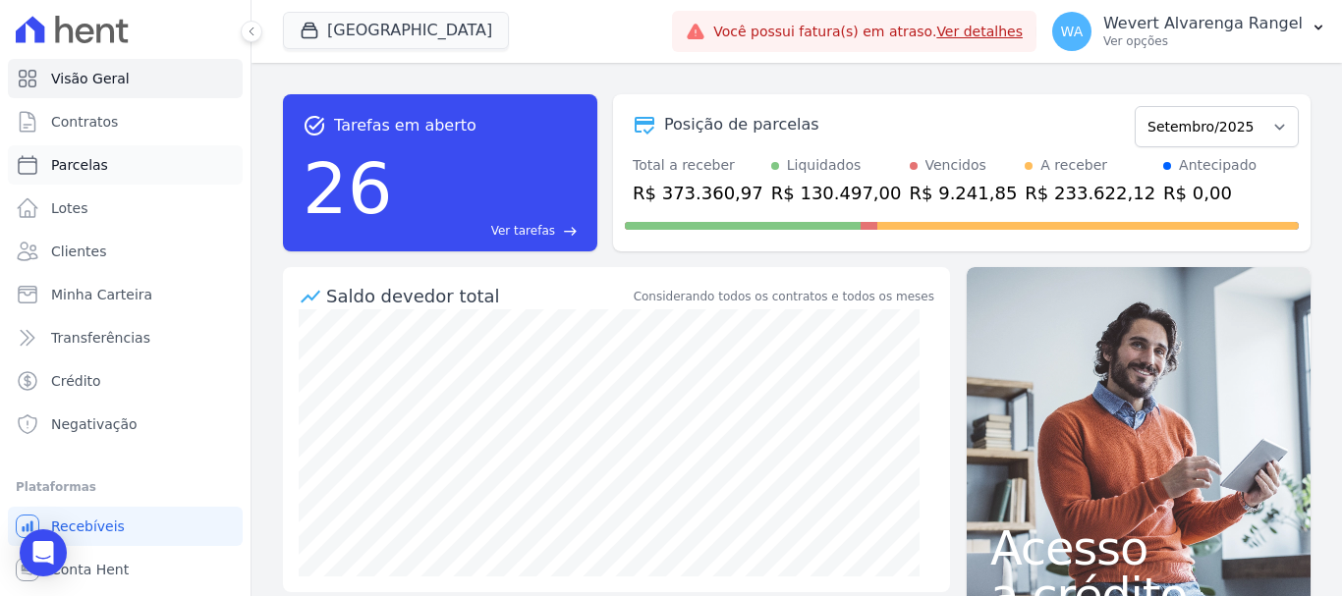  What do you see at coordinates (405, 126) in the screenshot?
I see `span: Tarefas em aberto` at bounding box center [405, 126].